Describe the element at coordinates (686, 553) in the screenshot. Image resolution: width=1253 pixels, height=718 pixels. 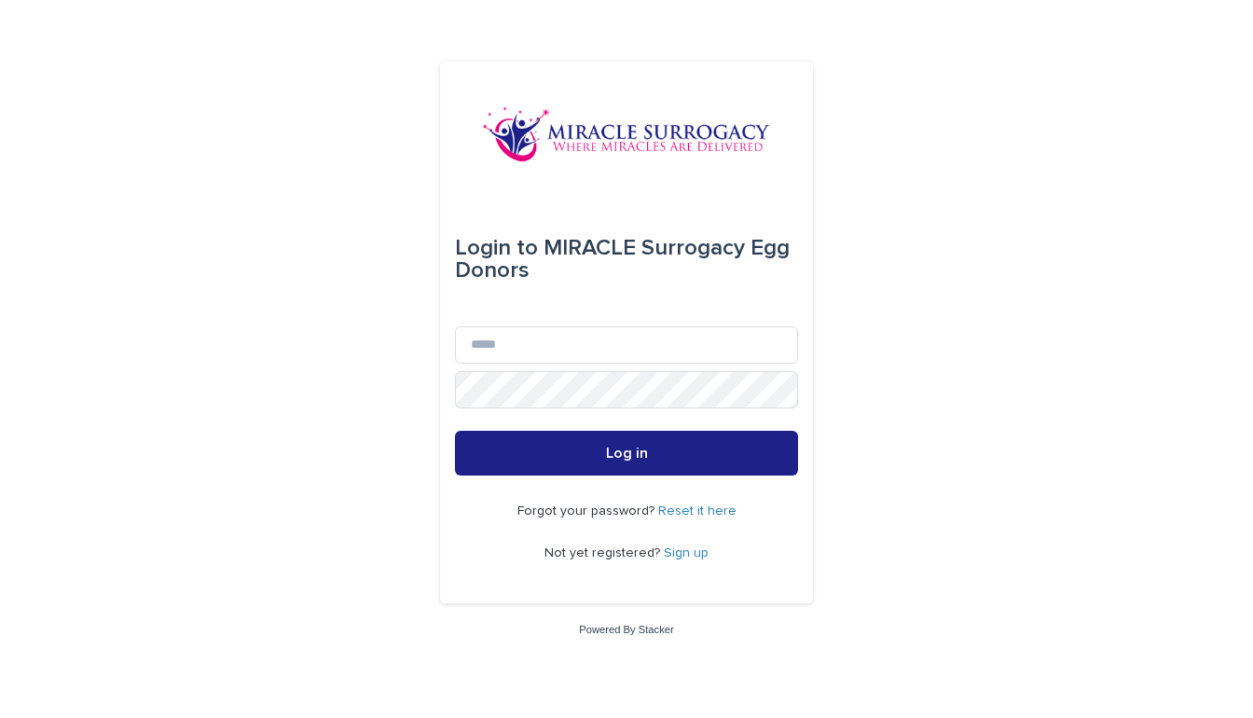
I see `a: Sign up` at that location.